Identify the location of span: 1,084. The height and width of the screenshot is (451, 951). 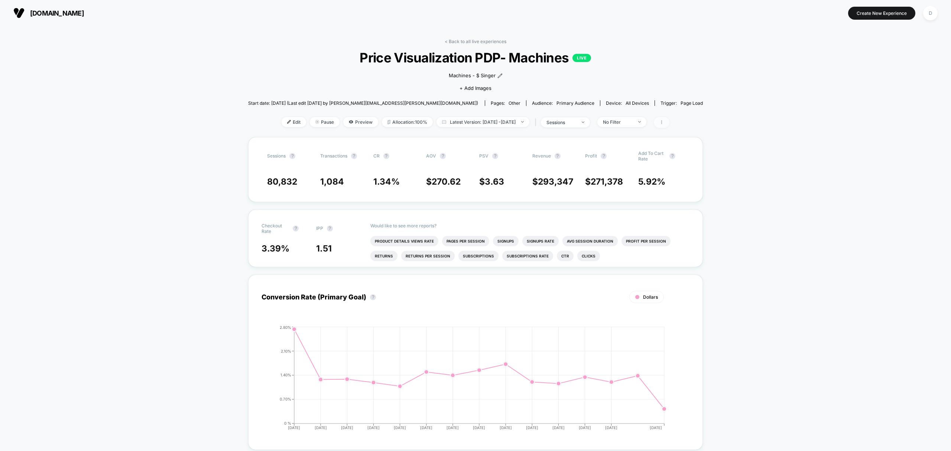
(332, 182).